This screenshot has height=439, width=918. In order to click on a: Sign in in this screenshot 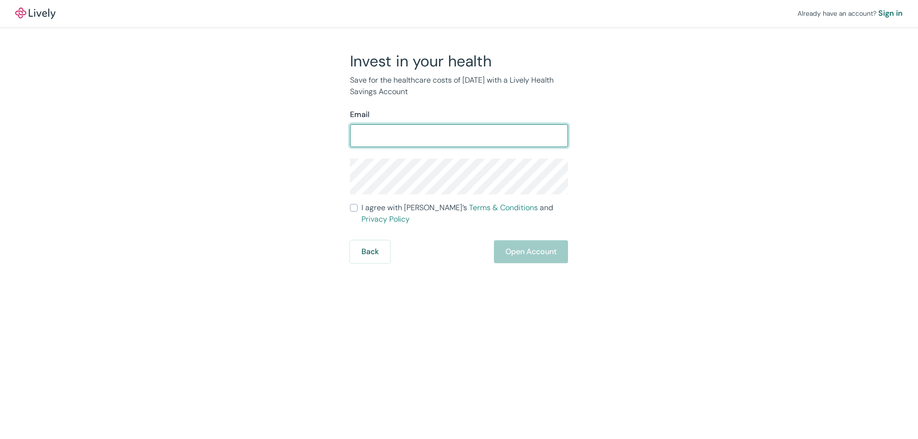, I will do `click(890, 13)`.